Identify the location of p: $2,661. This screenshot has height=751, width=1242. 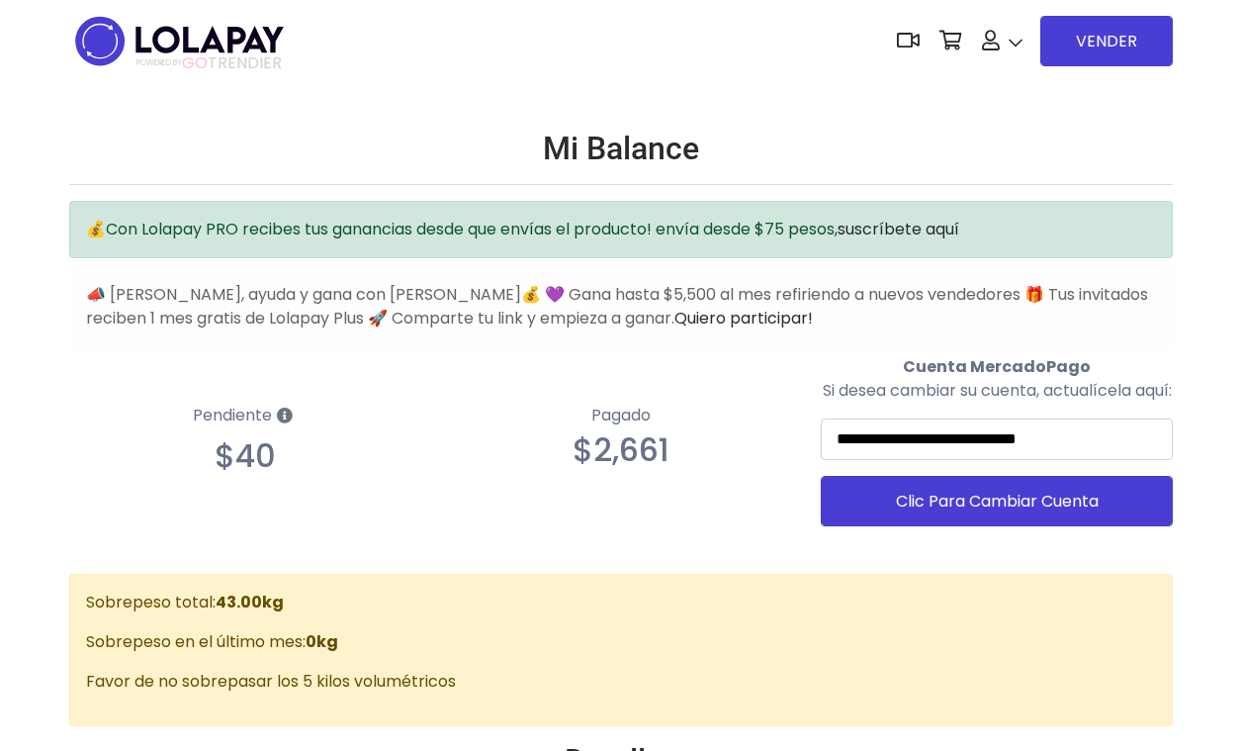
(621, 450).